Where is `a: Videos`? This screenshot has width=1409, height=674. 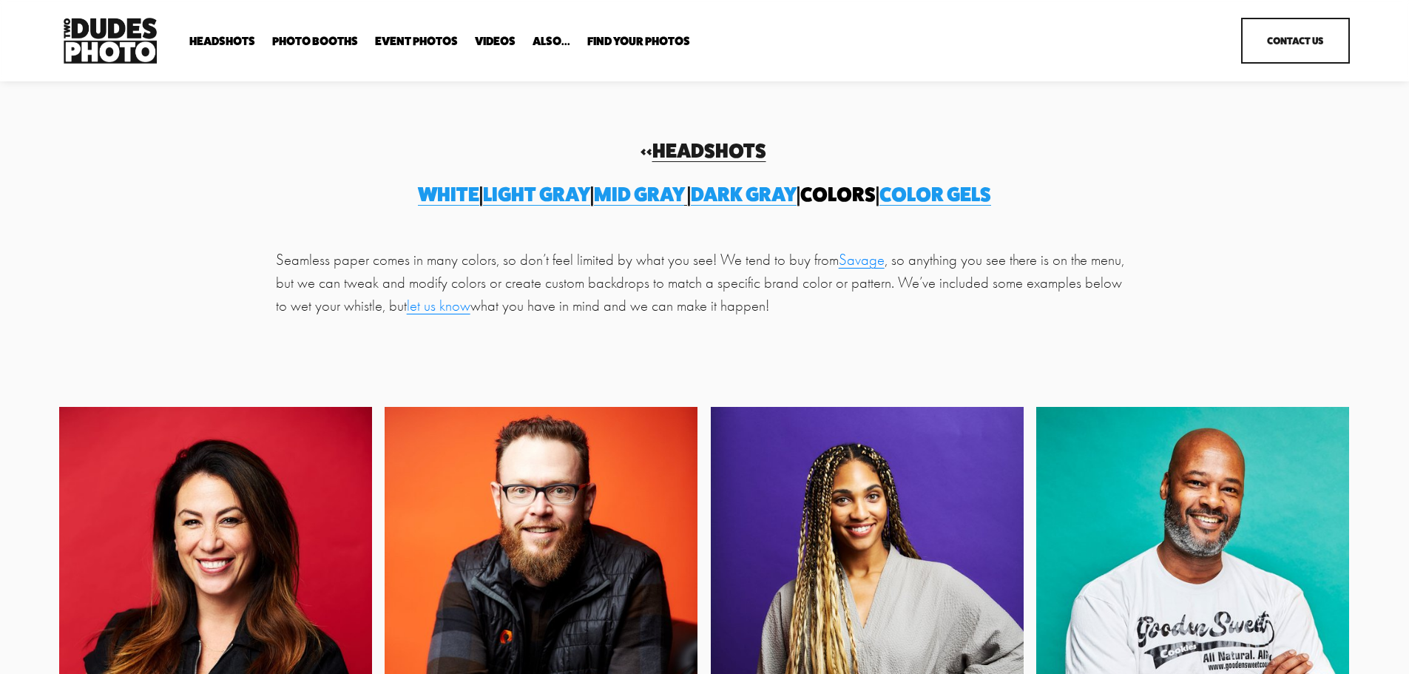 a: Videos is located at coordinates (495, 41).